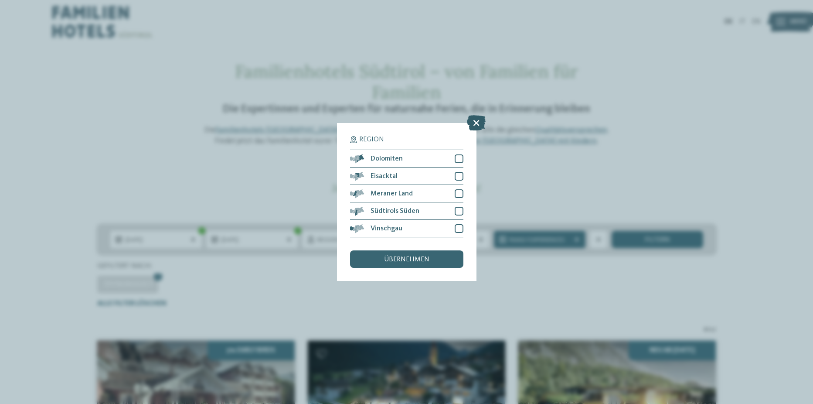 The width and height of the screenshot is (813, 404). I want to click on span: Dolomiten, so click(387, 159).